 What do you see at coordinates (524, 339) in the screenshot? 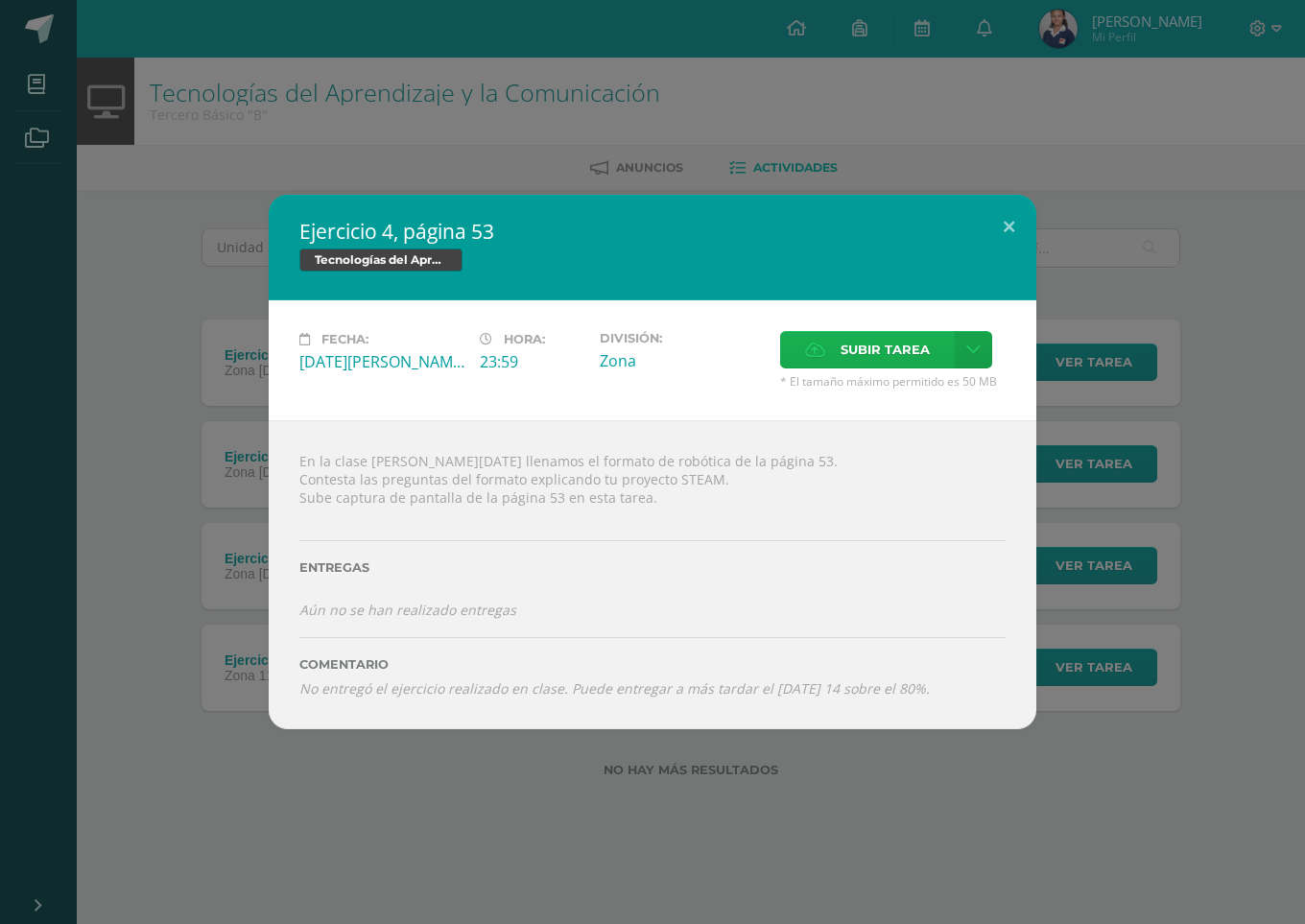
I see `span: Hora:` at bounding box center [524, 339].